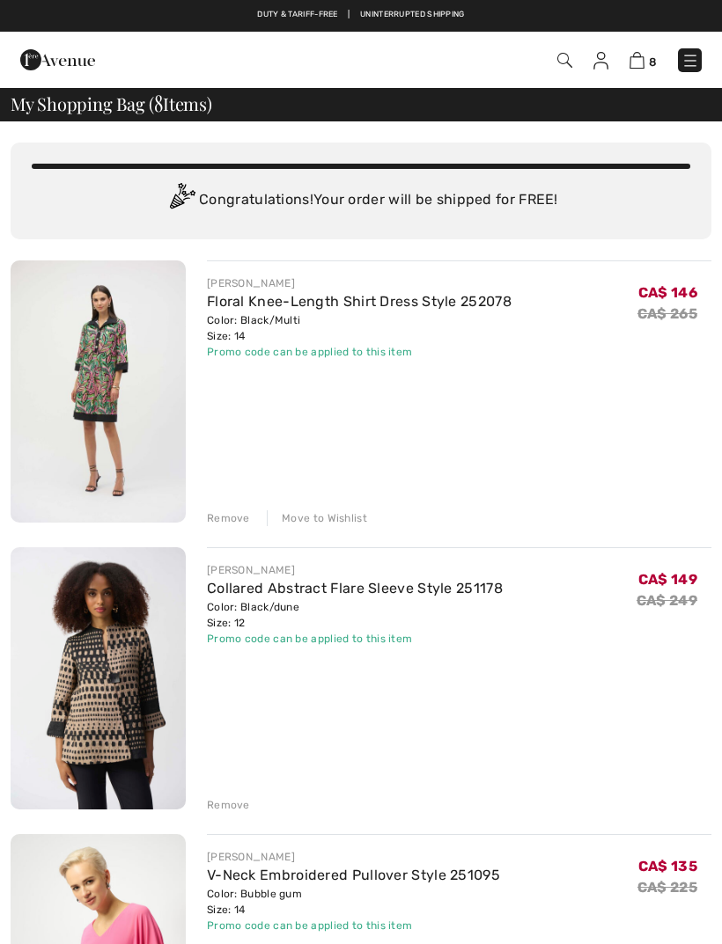 Image resolution: width=722 pixels, height=944 pixels. Describe the element at coordinates (353, 902) in the screenshot. I see `div: Color: Bubble gum Size: 14` at that location.